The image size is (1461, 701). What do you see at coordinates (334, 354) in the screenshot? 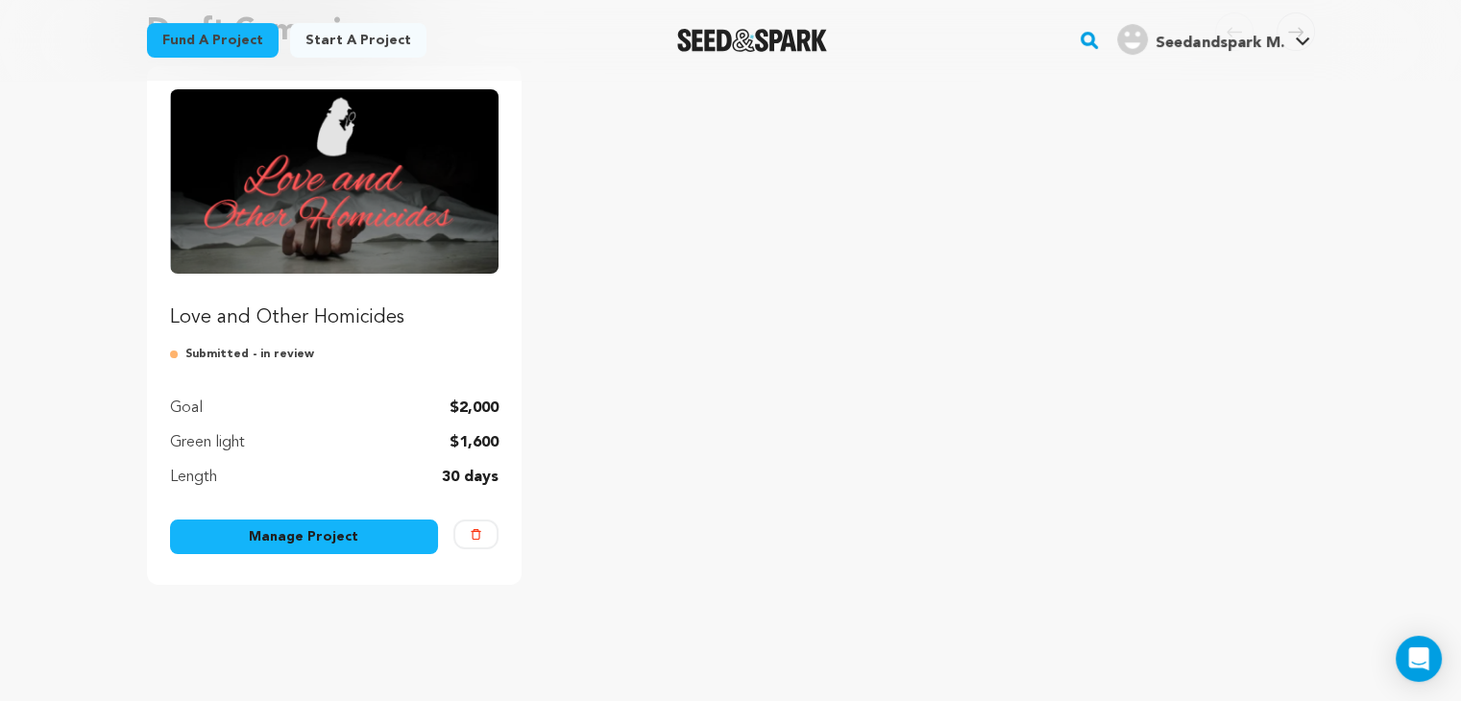
I see `p: Submitted - in review` at bounding box center [334, 354].